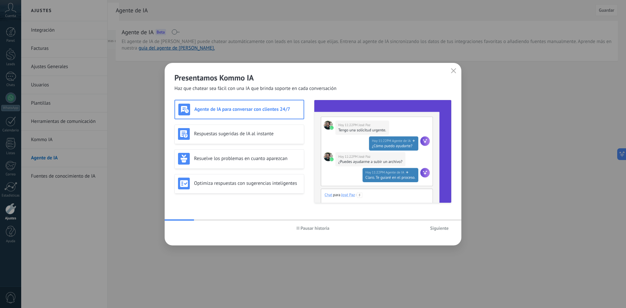  I want to click on span: Siguiente, so click(439, 228).